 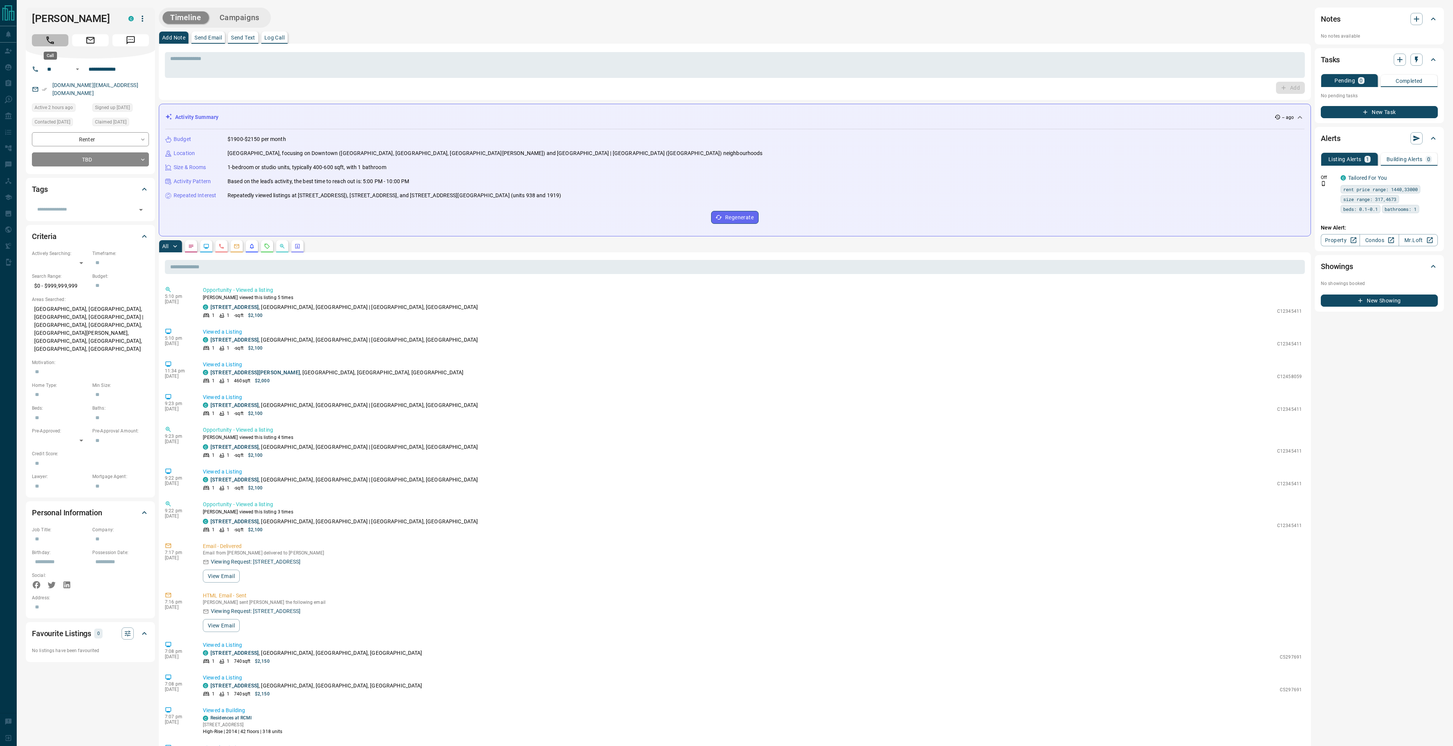 What do you see at coordinates (1323, 183) in the screenshot?
I see `svg: Push Notification Only` at bounding box center [1323, 183].